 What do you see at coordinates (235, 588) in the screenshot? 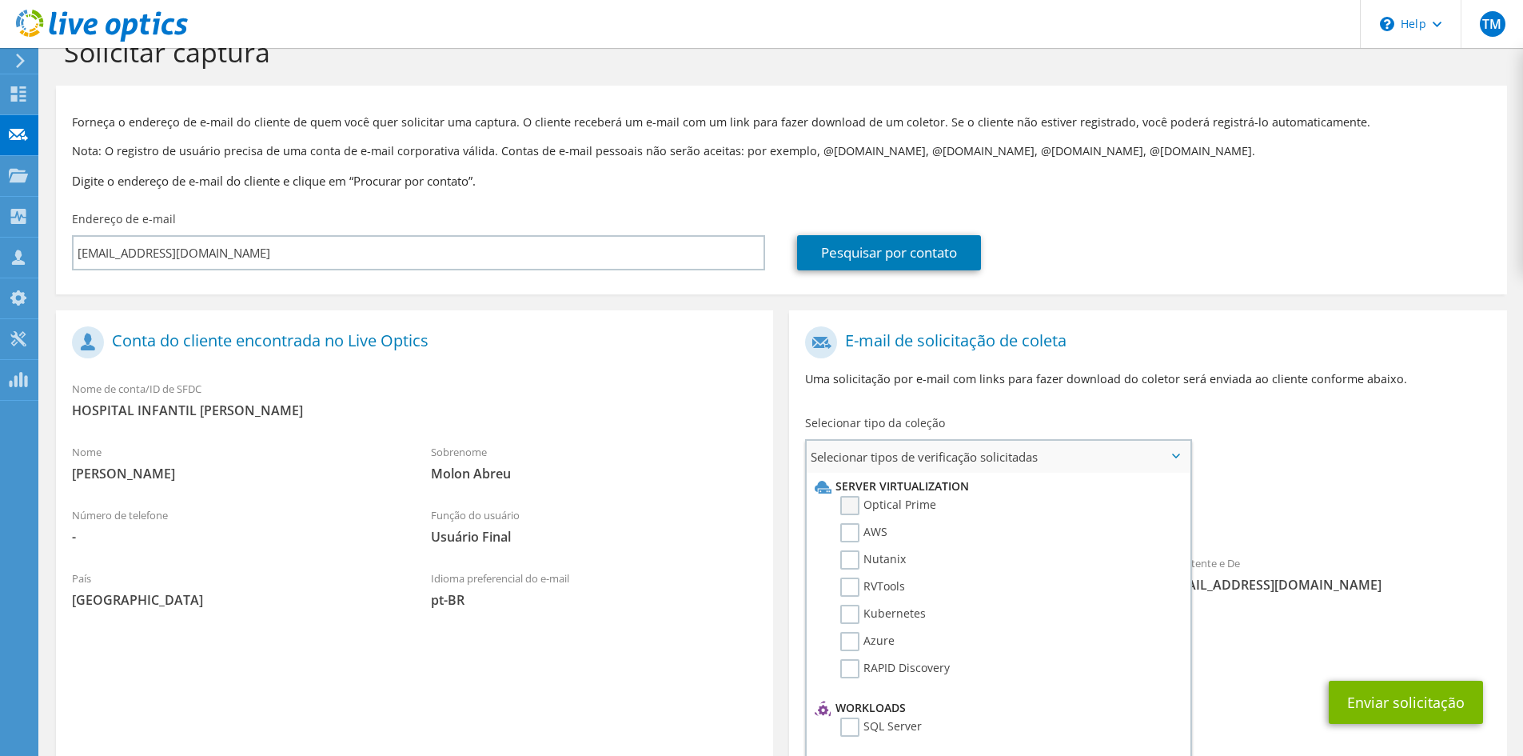
I see `div: País` at bounding box center [235, 588].